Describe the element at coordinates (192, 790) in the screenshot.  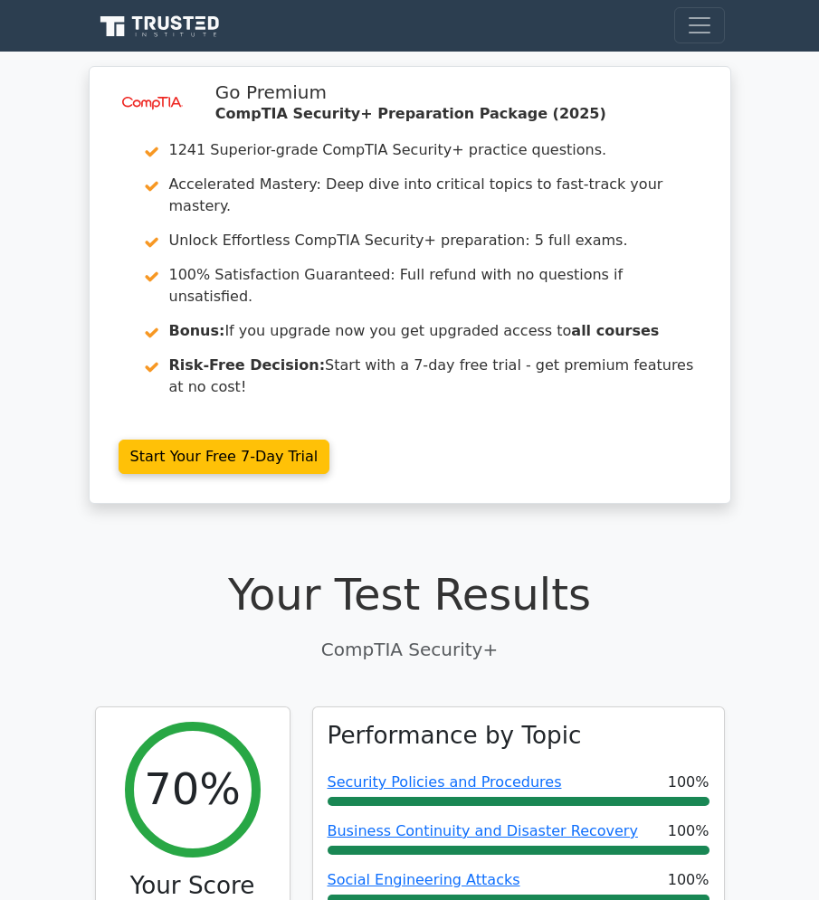
I see `h2: 70%` at that location.